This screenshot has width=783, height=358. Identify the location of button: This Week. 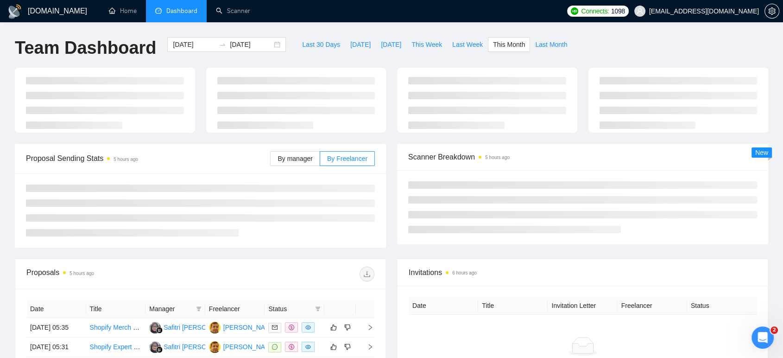
(427, 44).